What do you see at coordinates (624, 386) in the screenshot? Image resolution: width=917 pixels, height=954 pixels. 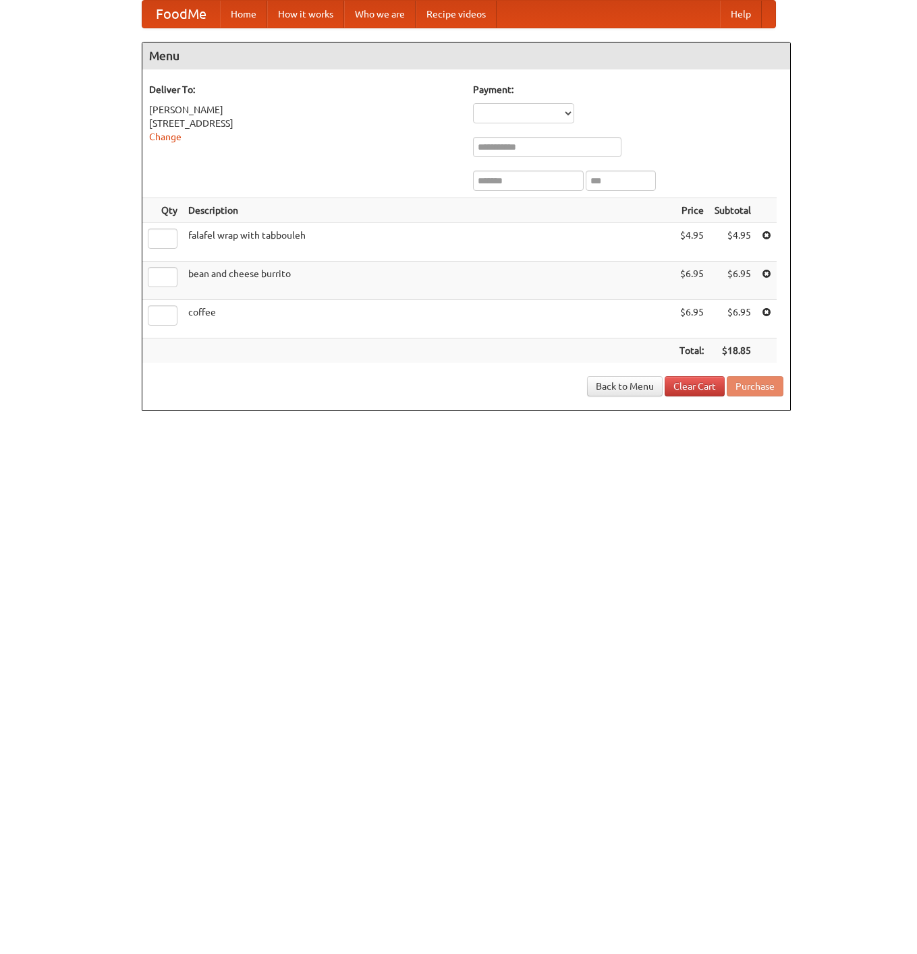 I see `a: Back to Menu` at bounding box center [624, 386].